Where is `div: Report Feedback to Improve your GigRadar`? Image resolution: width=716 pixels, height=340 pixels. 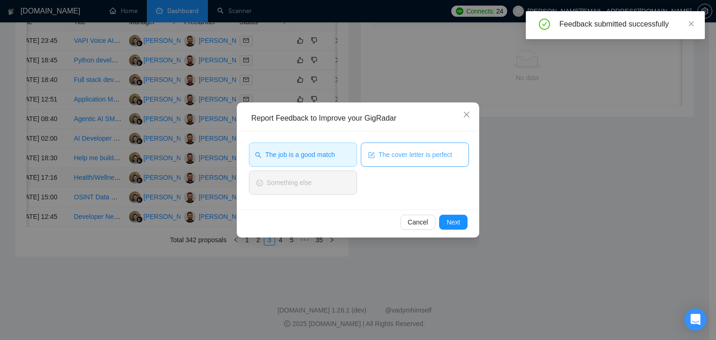 div: Report Feedback to Improve your GigRadar is located at coordinates (361, 118).